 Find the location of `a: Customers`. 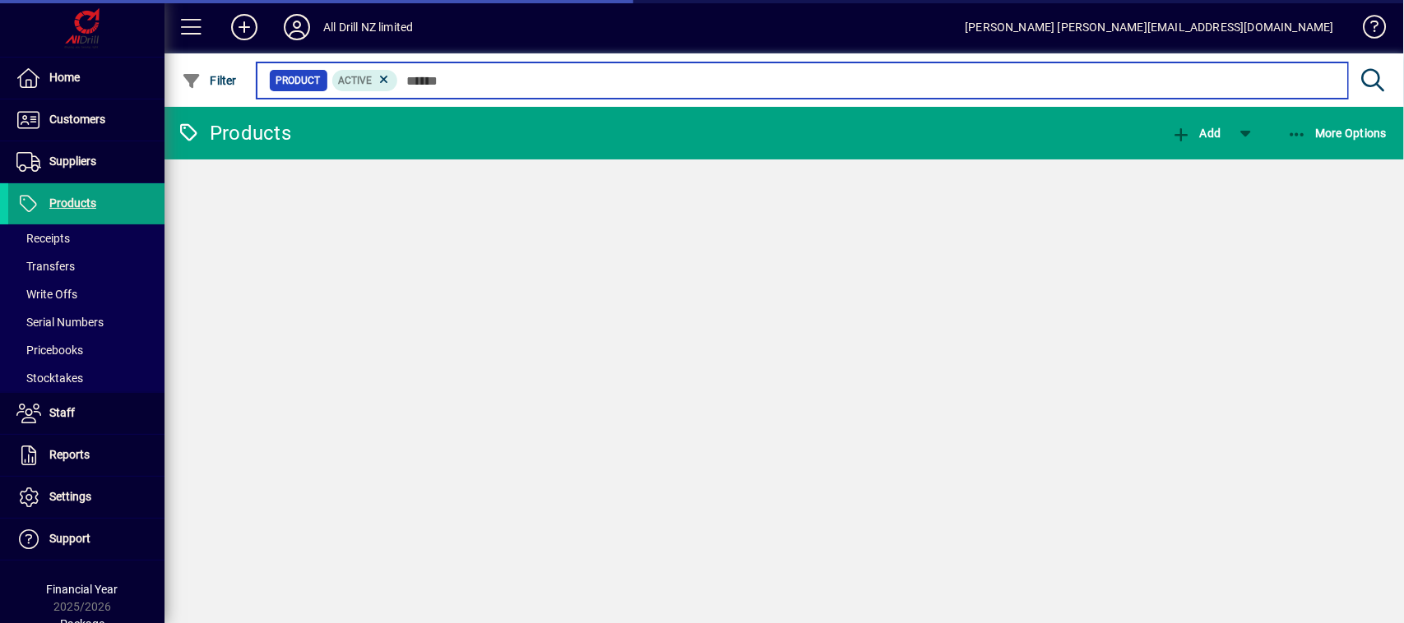

a: Customers is located at coordinates (86, 120).